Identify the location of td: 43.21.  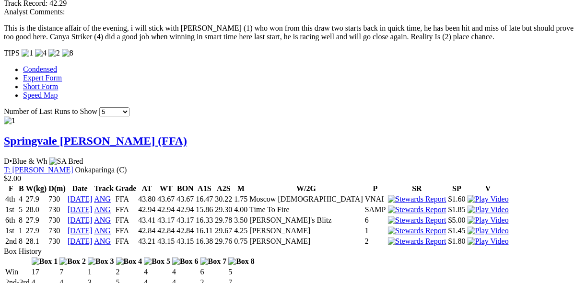
(147, 242).